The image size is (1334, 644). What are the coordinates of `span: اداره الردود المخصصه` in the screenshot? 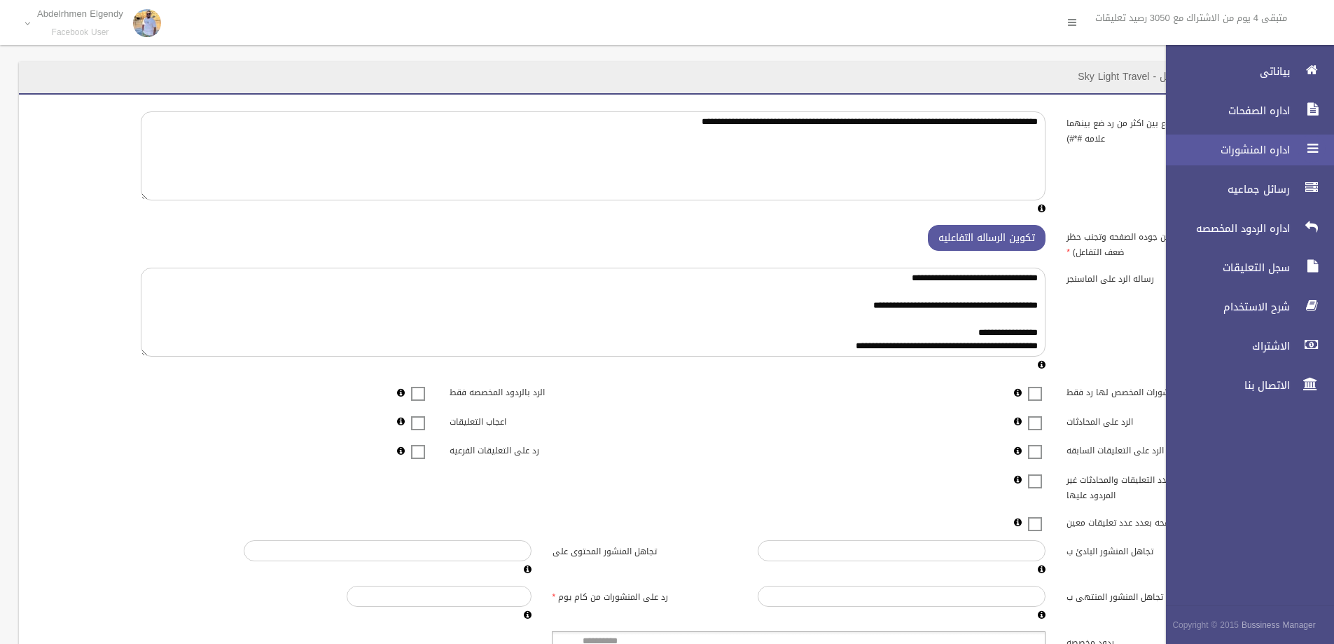 It's located at (1224, 228).